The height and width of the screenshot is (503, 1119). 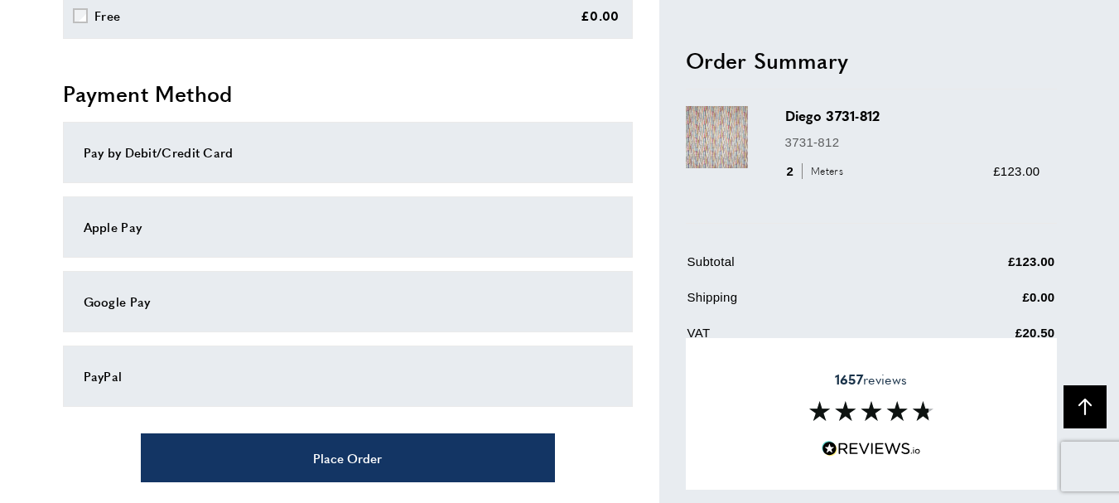 I want to click on div: Free, so click(x=107, y=16).